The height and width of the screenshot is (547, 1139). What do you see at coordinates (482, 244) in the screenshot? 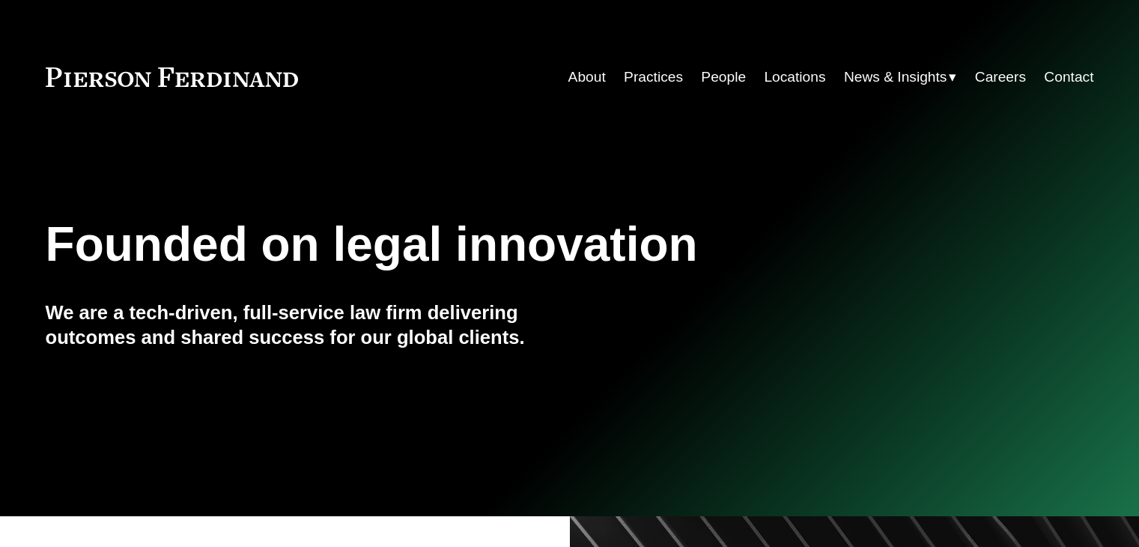
I see `h1: Founded on legal innovation` at bounding box center [482, 244].